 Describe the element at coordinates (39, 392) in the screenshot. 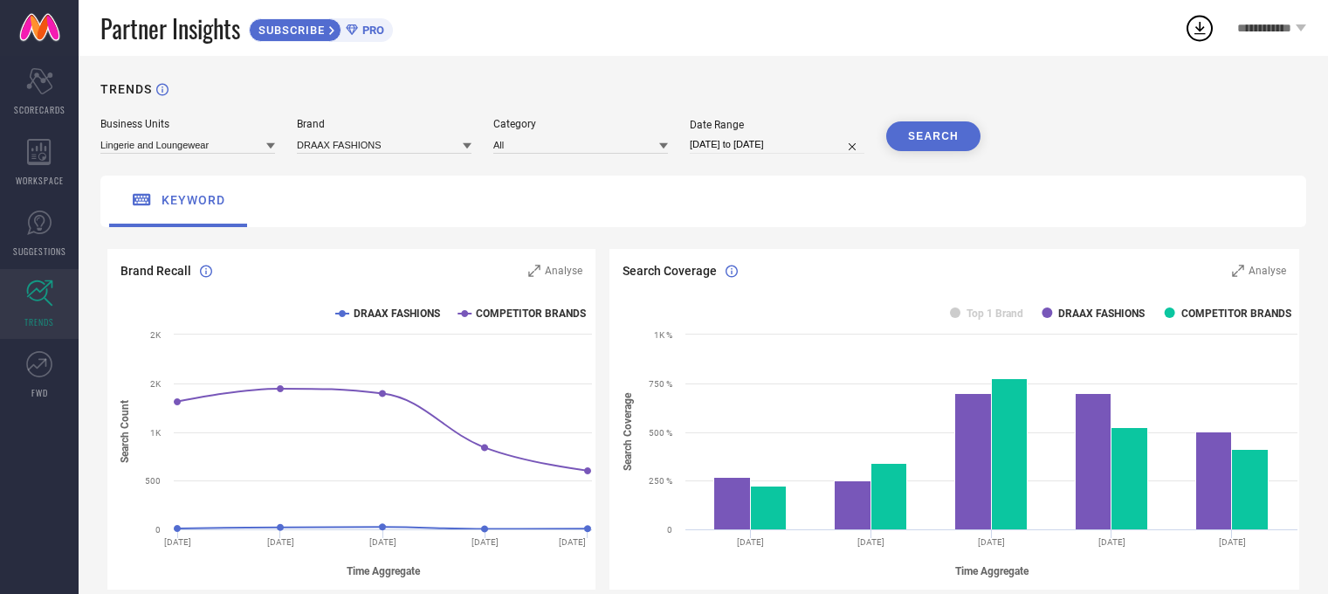

I see `span: FWD` at that location.